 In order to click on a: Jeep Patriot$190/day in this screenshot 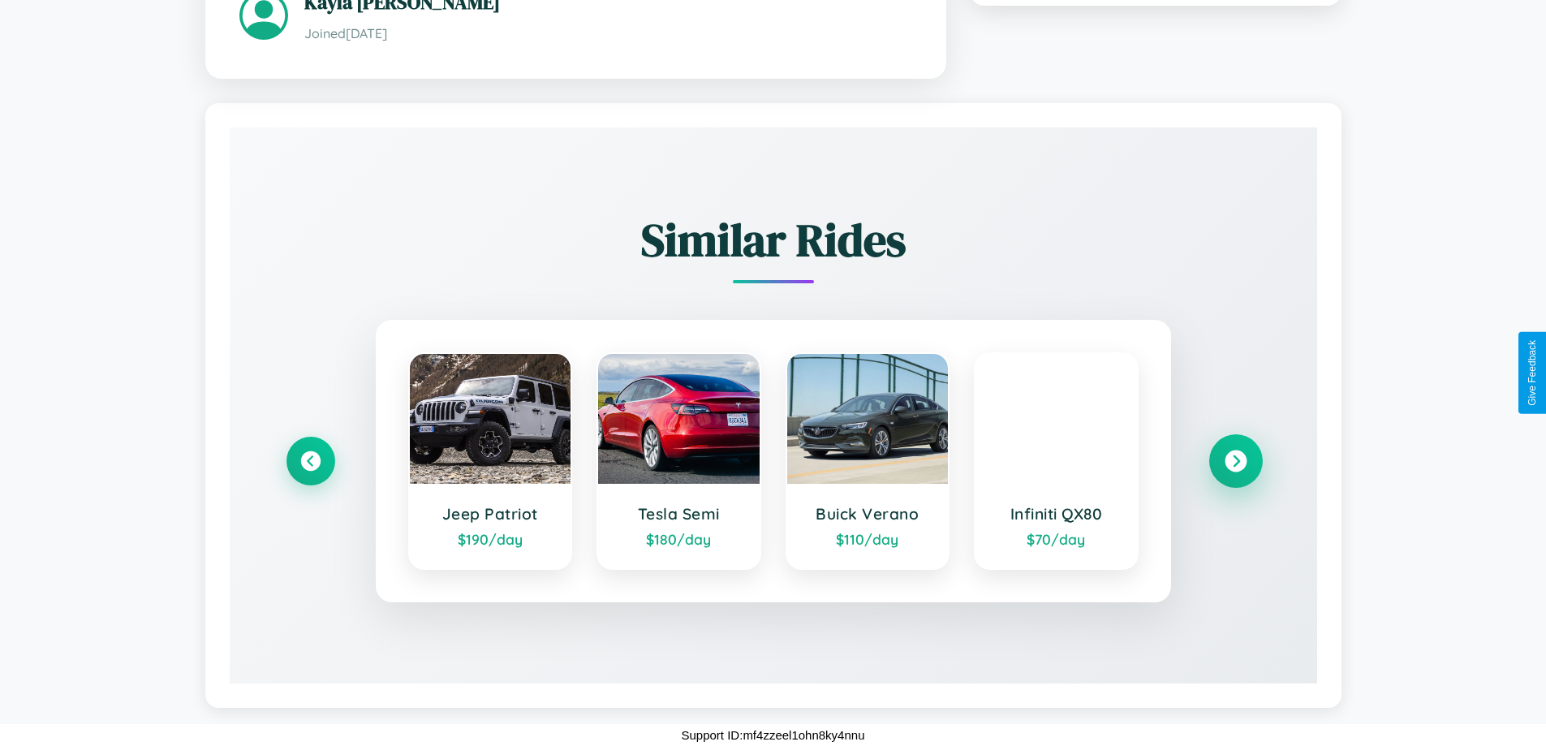, I will do `click(490, 461)`.